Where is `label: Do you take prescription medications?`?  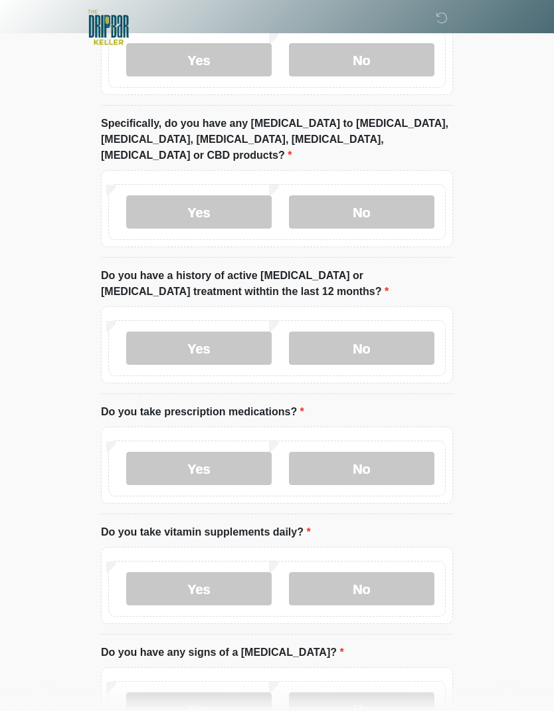
label: Do you take prescription medications? is located at coordinates (203, 412).